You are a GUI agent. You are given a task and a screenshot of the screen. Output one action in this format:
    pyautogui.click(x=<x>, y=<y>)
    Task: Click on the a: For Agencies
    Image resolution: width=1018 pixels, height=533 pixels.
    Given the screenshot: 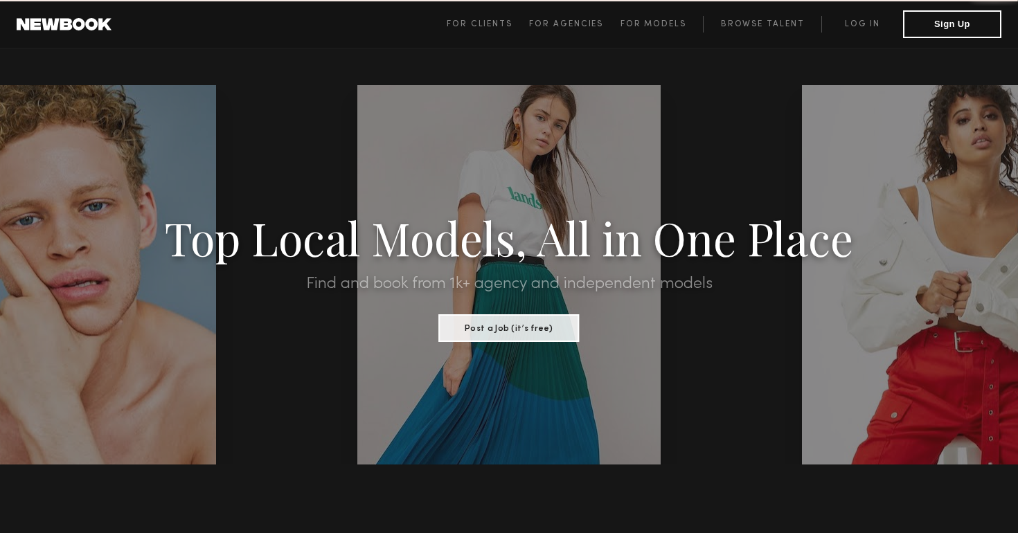 What is the action you would take?
    pyautogui.click(x=574, y=24)
    